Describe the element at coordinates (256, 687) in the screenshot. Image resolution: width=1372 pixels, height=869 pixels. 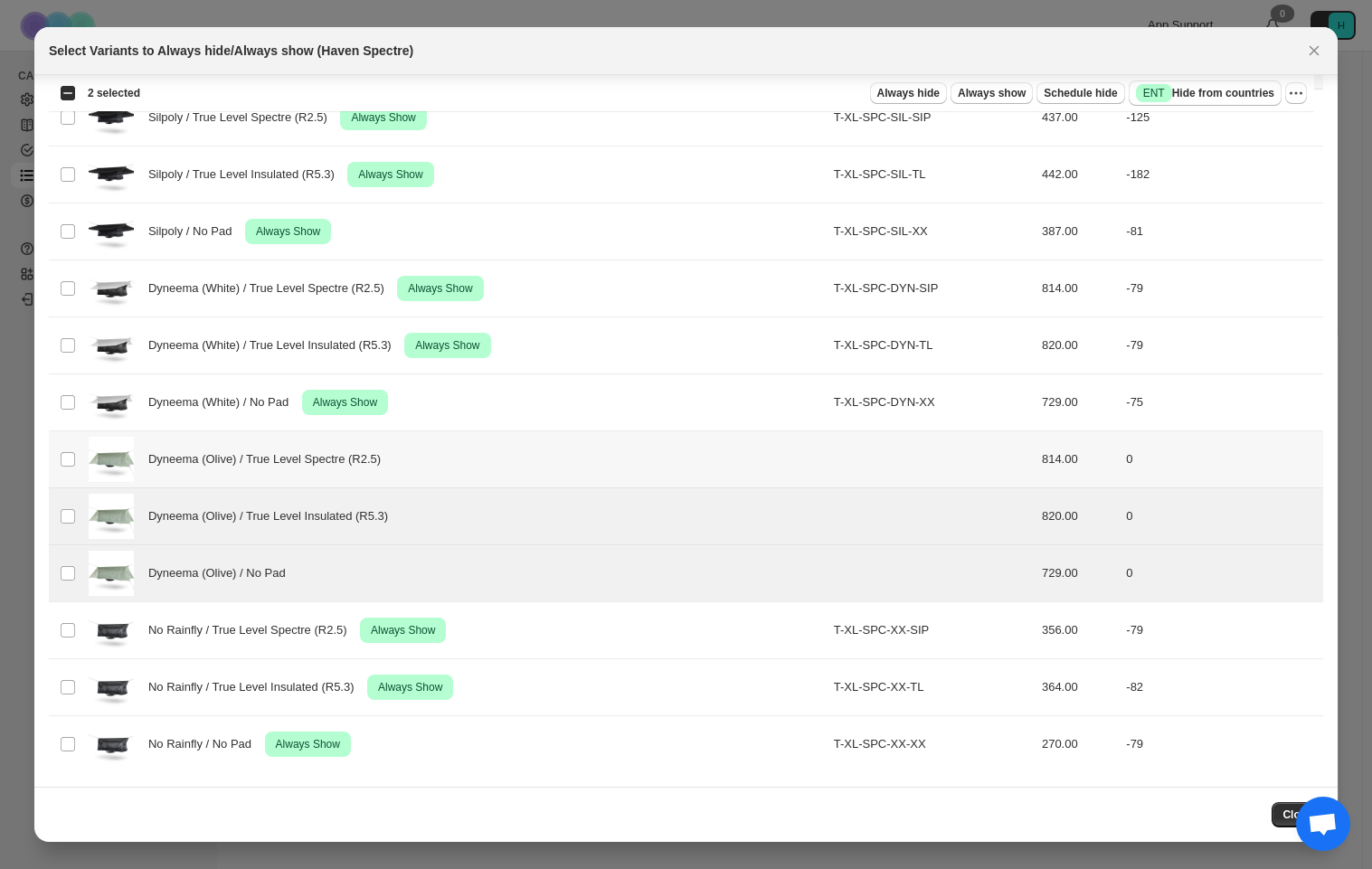
I see `span: No Rainfly / True Level Insulated (R5.3)` at that location.